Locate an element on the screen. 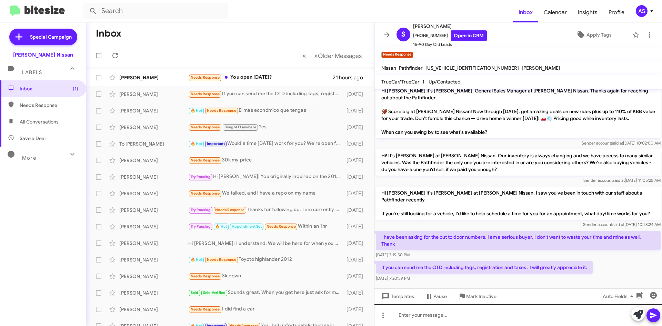  span: Sold is located at coordinates (195, 292).